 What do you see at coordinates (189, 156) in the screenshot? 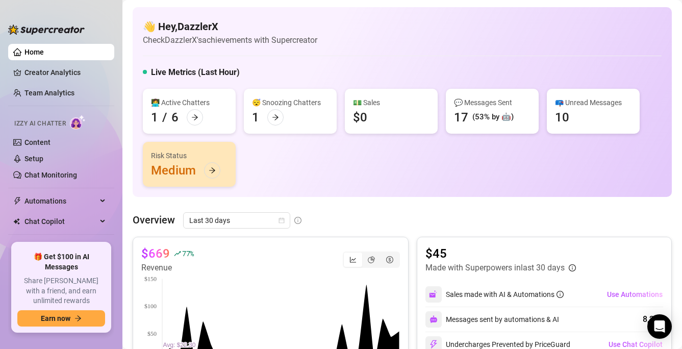
I see `div: Risk Status` at bounding box center [189, 156].